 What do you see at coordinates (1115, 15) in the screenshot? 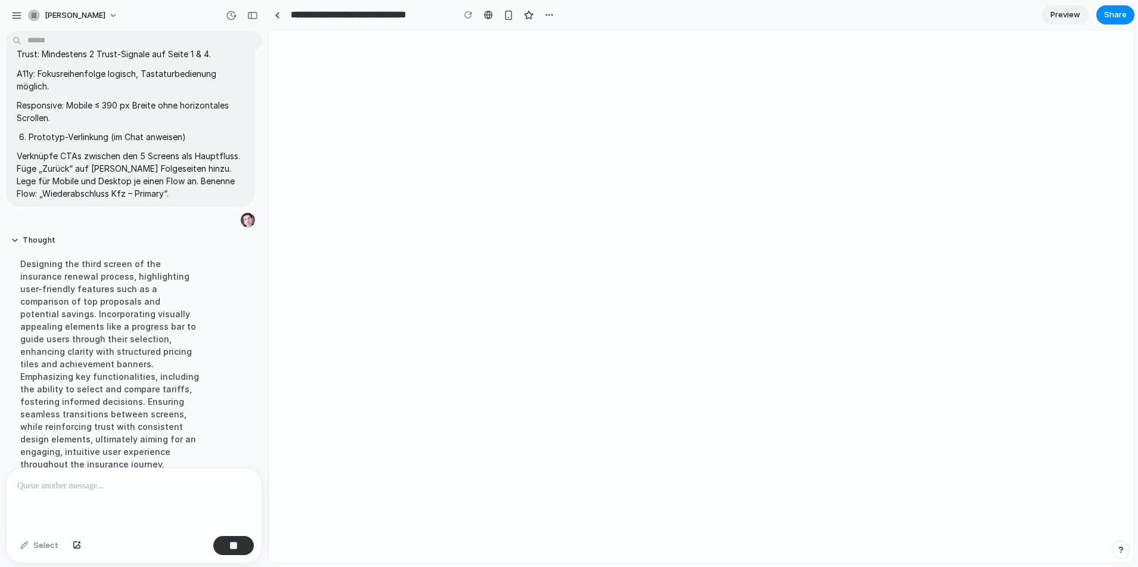
I see `span: Share` at bounding box center [1115, 15].